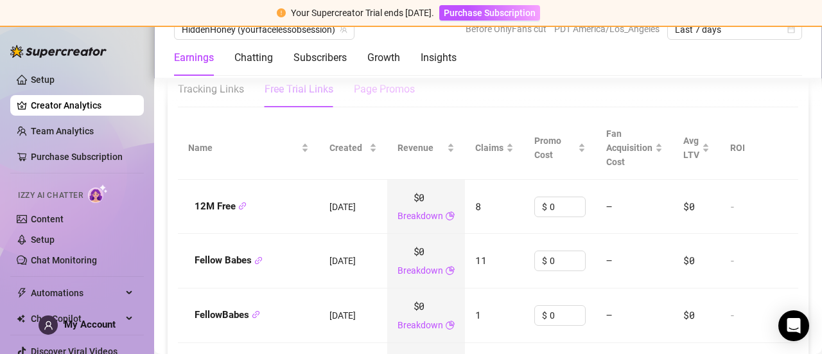 Image resolution: width=822 pixels, height=354 pixels. I want to click on strong: 12M Free, so click(220, 206).